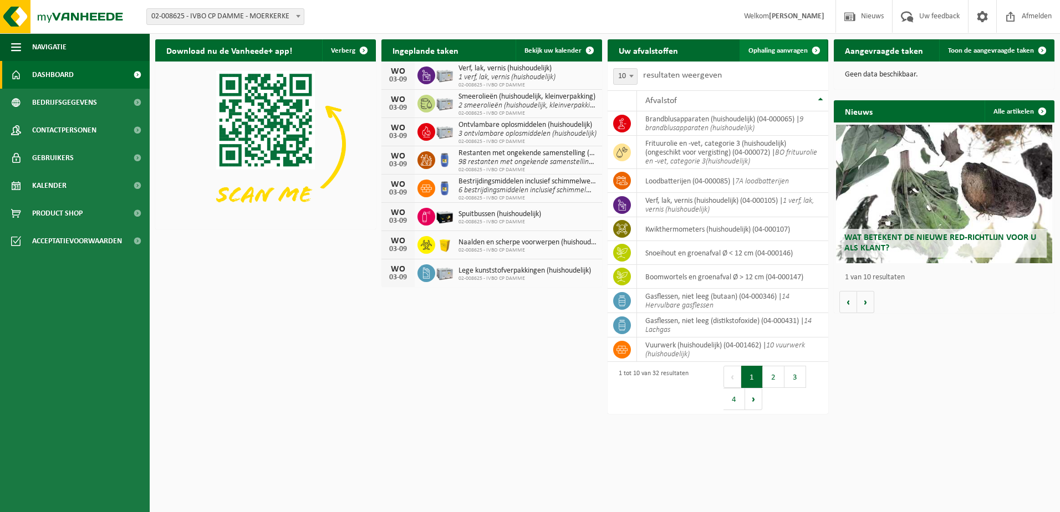 The height and width of the screenshot is (512, 1060). What do you see at coordinates (77, 241) in the screenshot?
I see `span: Acceptatievoorwaarden` at bounding box center [77, 241].